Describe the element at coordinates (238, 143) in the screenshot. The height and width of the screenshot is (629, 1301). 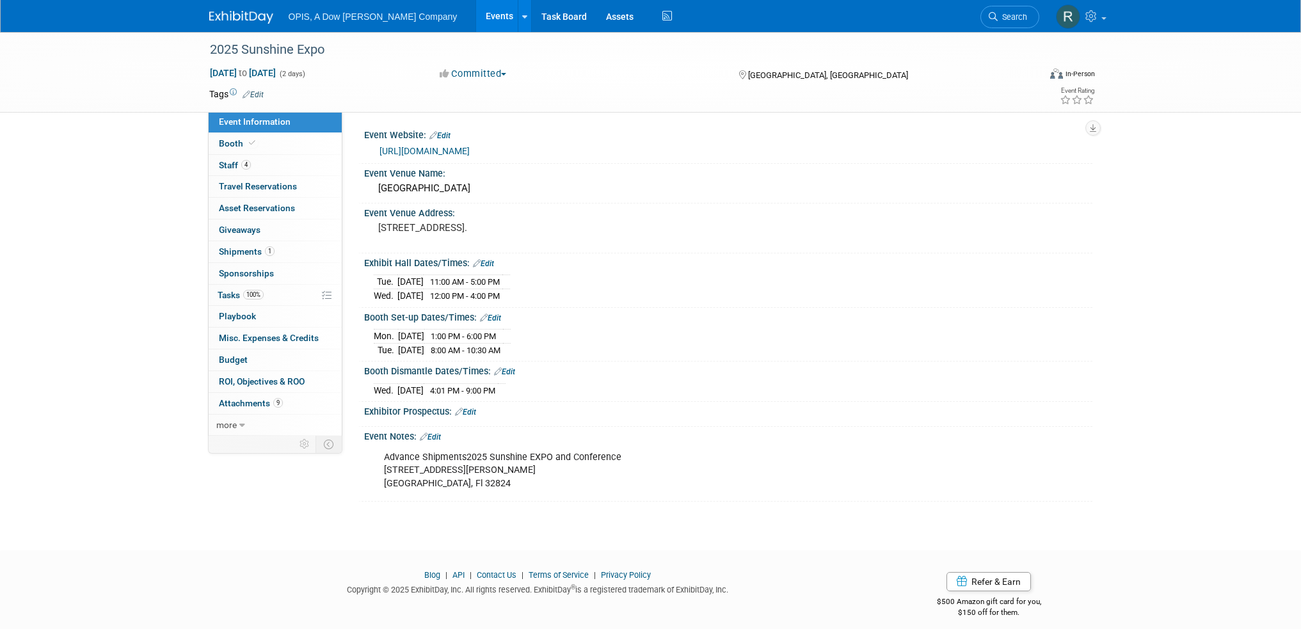
I see `span: Booth` at that location.